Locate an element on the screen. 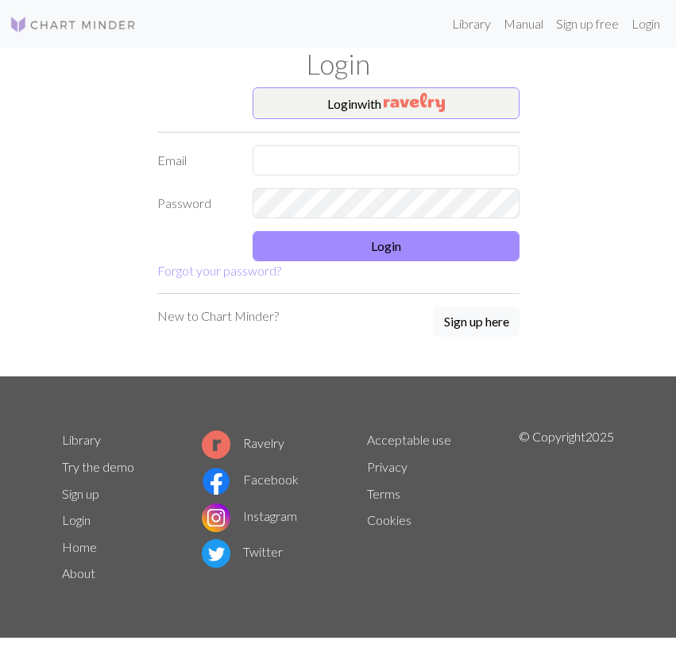 The height and width of the screenshot is (648, 676). img: Ravelry logo is located at coordinates (216, 445).